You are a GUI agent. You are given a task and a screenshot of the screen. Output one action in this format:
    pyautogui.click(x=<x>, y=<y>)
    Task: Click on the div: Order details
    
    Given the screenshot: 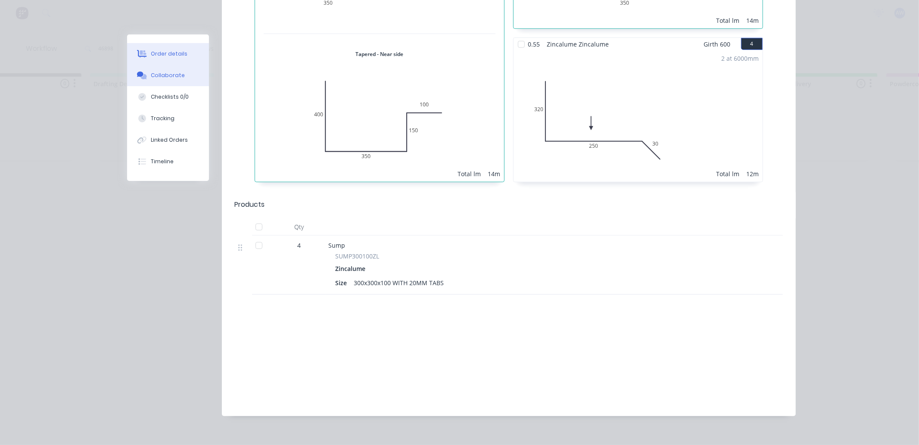 What is the action you would take?
    pyautogui.click(x=169, y=54)
    